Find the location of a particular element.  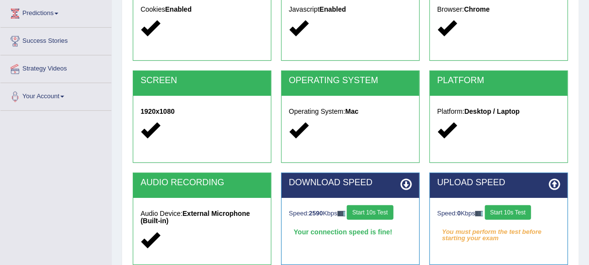

h2: SCREEN is located at coordinates (202, 81).